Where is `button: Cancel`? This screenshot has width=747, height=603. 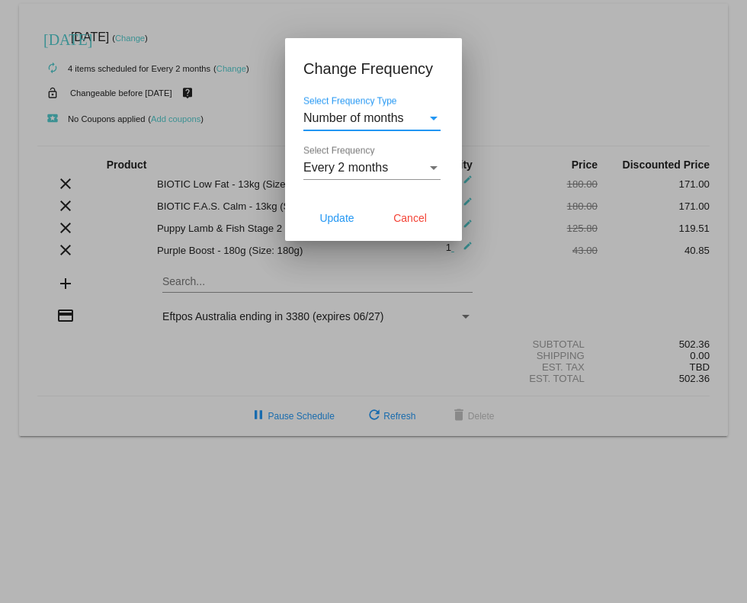
button: Cancel is located at coordinates (410, 218).